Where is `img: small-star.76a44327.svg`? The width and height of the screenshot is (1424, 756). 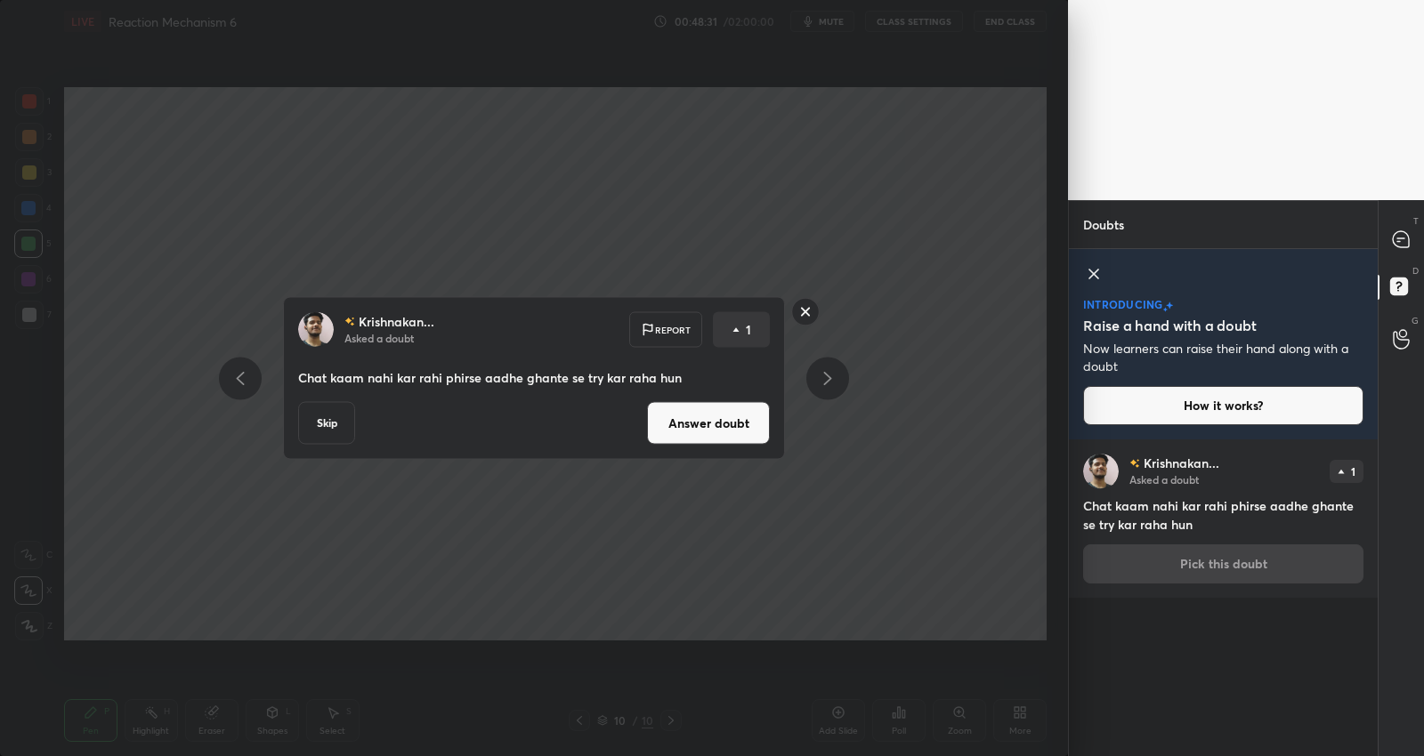 img: small-star.76a44327.svg is located at coordinates (1165, 310).